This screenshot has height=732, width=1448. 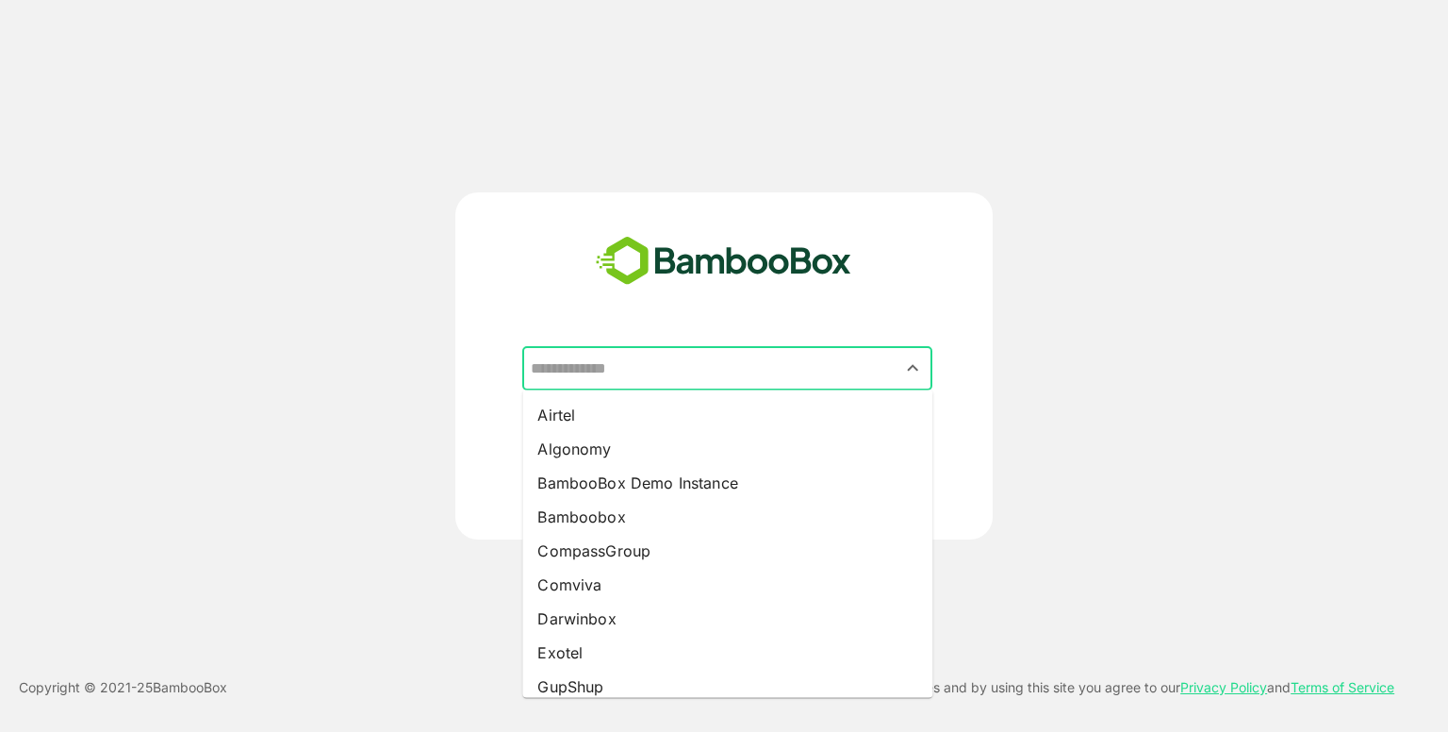 What do you see at coordinates (727, 687) in the screenshot?
I see `li: GupShup` at bounding box center [727, 687].